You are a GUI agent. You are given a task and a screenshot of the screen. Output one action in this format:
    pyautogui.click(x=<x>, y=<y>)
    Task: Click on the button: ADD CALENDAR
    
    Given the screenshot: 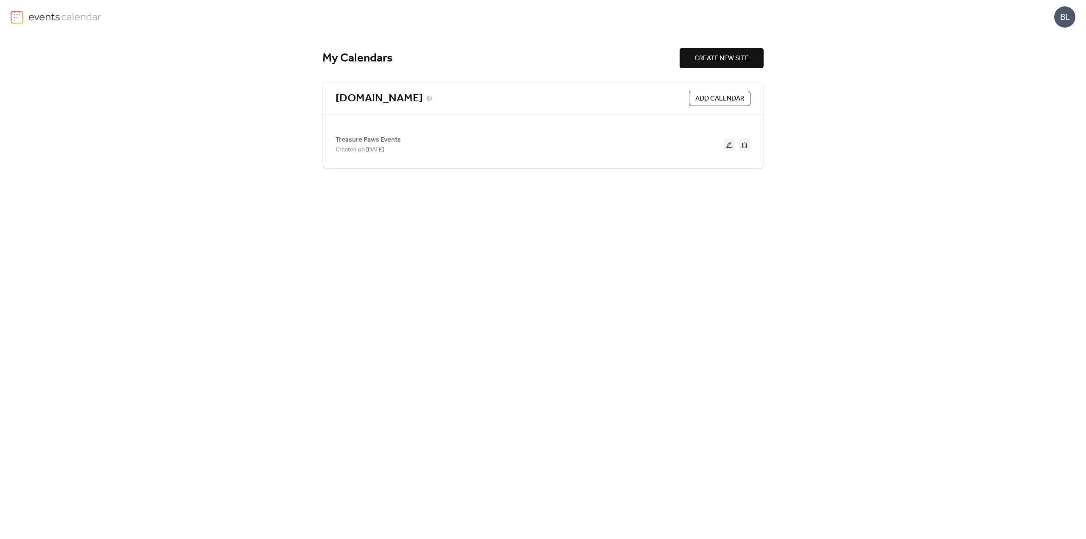 What is the action you would take?
    pyautogui.click(x=719, y=98)
    